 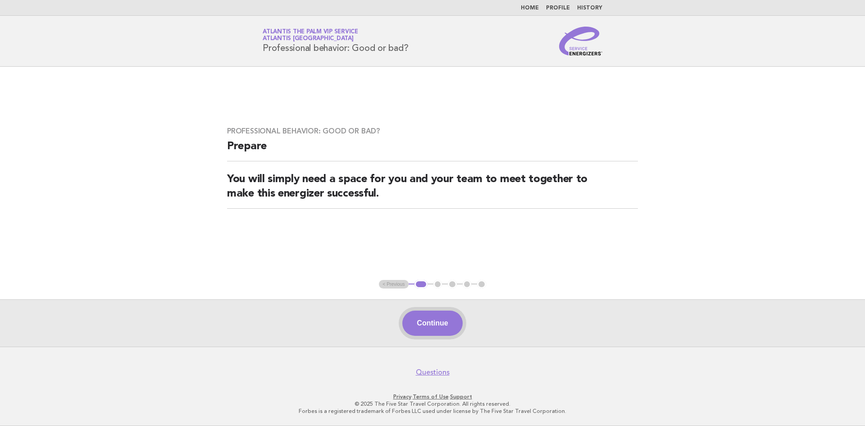 What do you see at coordinates (432, 323) in the screenshot?
I see `button: Continue` at bounding box center [432, 323].